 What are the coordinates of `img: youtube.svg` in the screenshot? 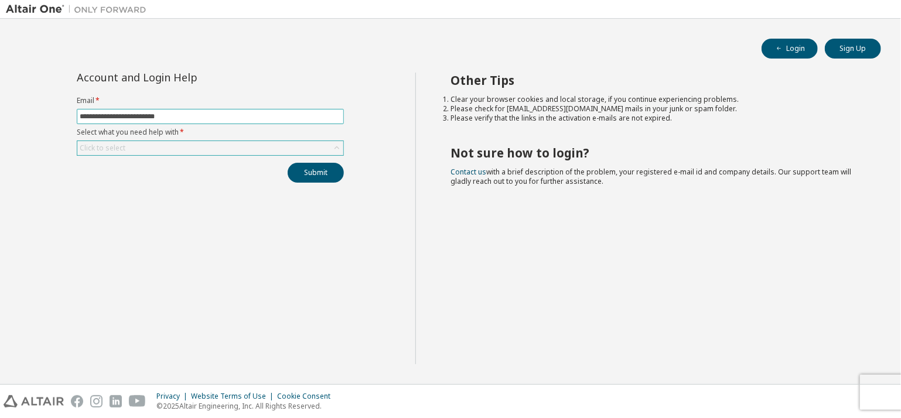 It's located at (137, 401).